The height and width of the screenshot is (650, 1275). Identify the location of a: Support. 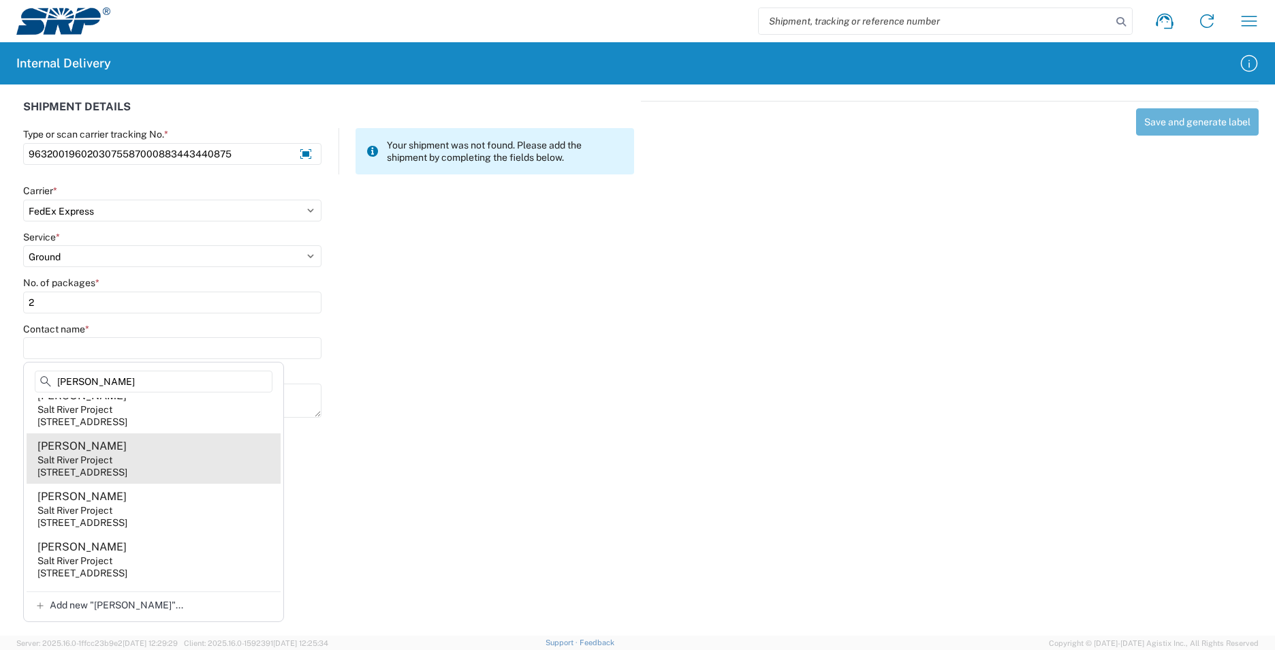
(562, 642).